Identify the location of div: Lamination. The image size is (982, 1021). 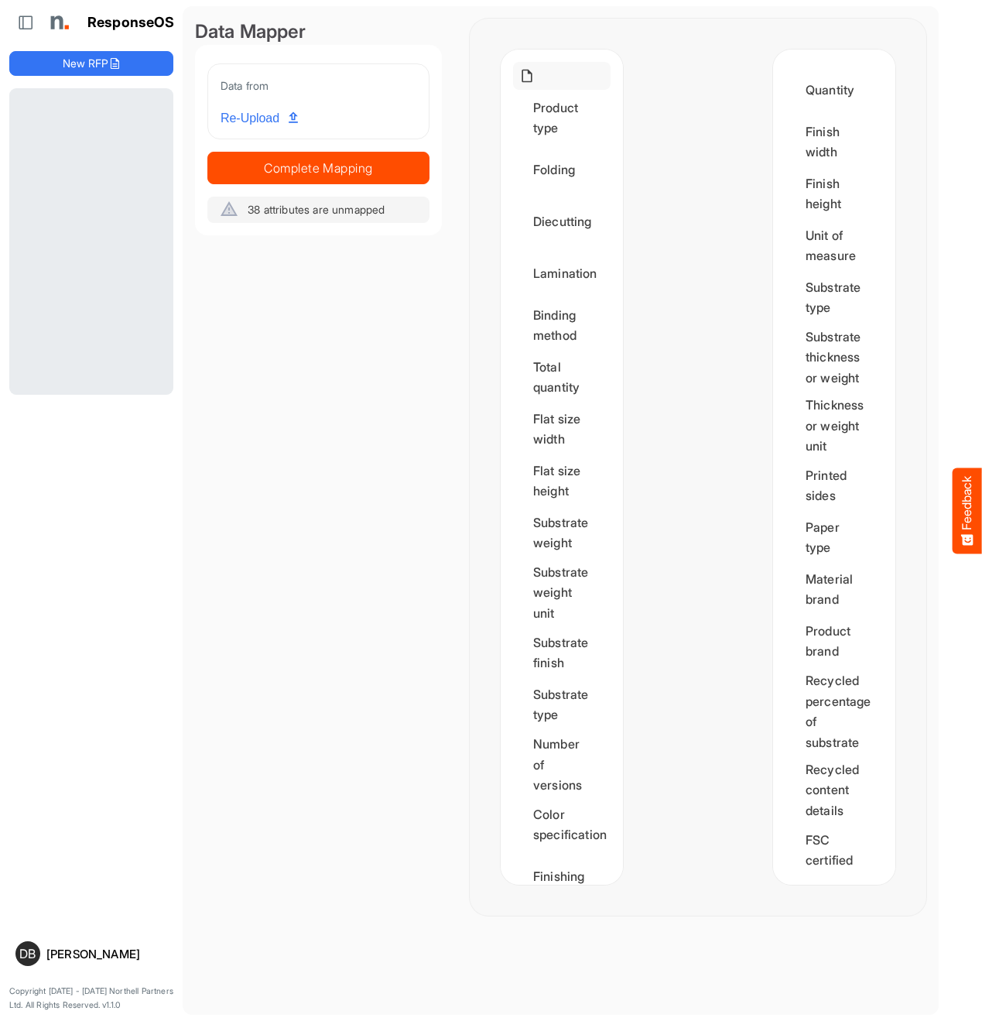
(562, 273).